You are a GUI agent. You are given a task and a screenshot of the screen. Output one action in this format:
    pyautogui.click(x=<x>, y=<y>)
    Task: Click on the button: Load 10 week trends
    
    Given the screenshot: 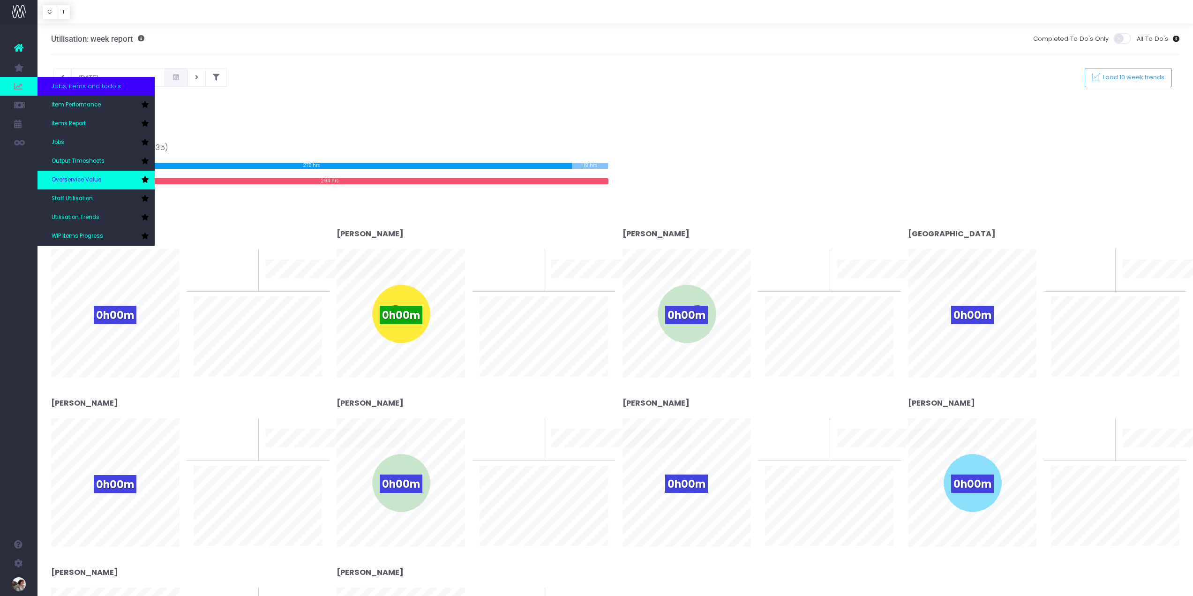 What is the action you would take?
    pyautogui.click(x=1128, y=77)
    